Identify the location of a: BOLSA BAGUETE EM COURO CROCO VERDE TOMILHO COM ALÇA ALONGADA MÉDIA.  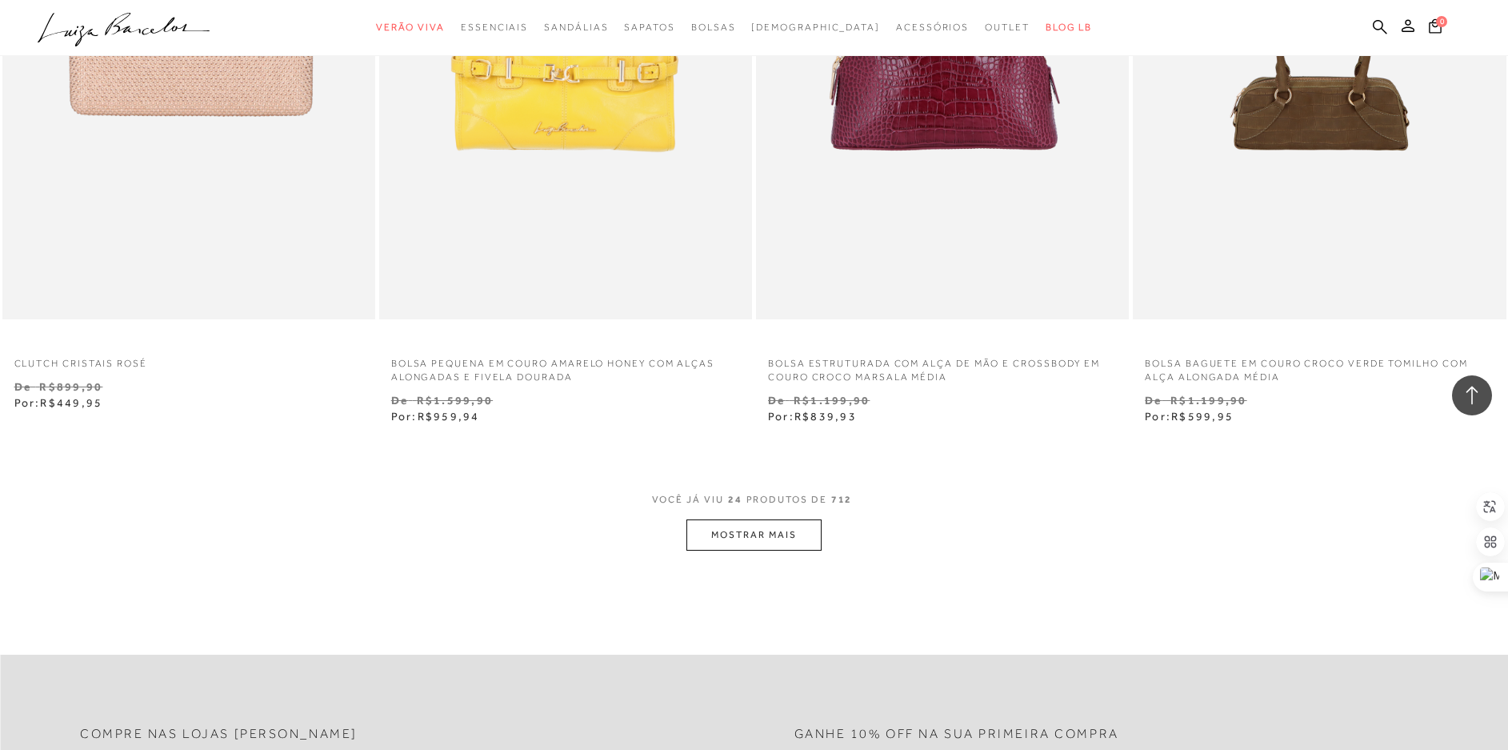
(1319, 366).